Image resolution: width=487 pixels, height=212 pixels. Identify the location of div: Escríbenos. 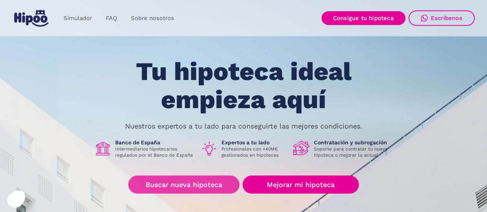
(446, 18).